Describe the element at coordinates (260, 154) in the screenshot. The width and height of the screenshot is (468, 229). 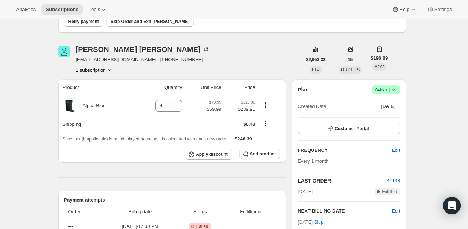
I see `button: Add product` at that location.